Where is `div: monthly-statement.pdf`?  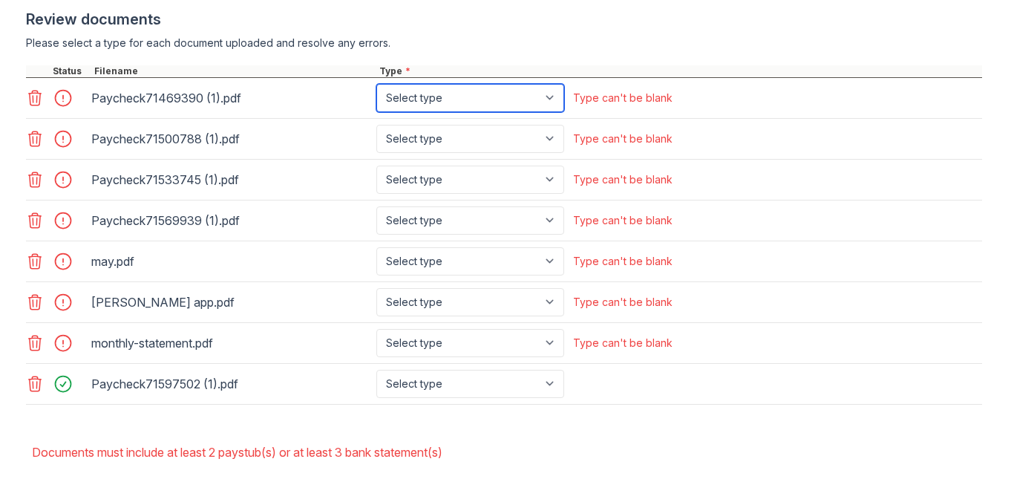
div: monthly-statement.pdf is located at coordinates (231, 343).